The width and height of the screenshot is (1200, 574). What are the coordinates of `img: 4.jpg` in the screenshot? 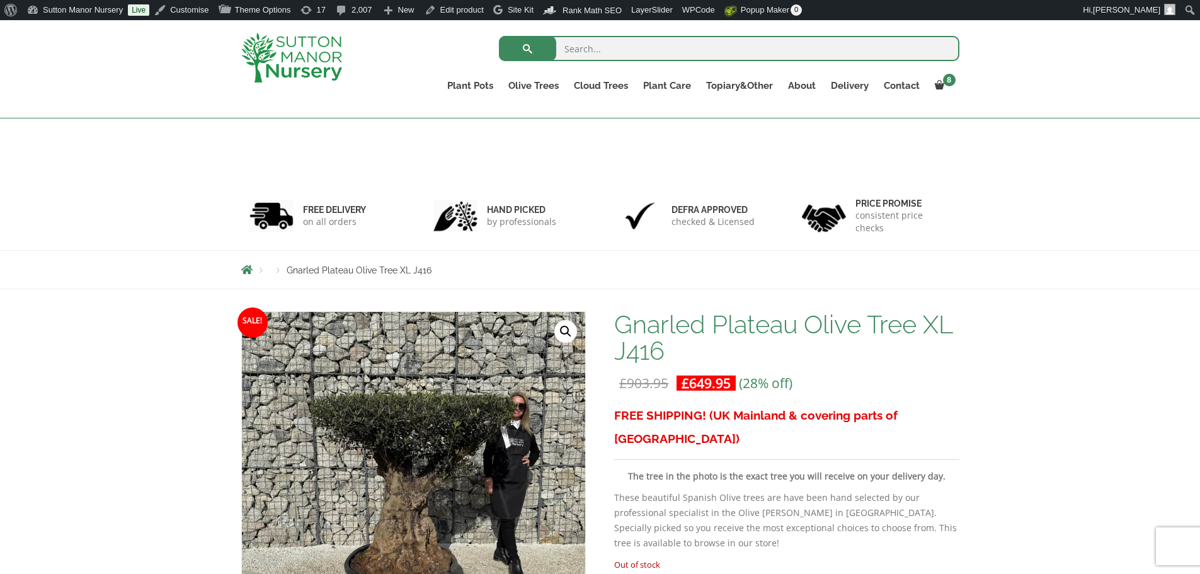 It's located at (824, 215).